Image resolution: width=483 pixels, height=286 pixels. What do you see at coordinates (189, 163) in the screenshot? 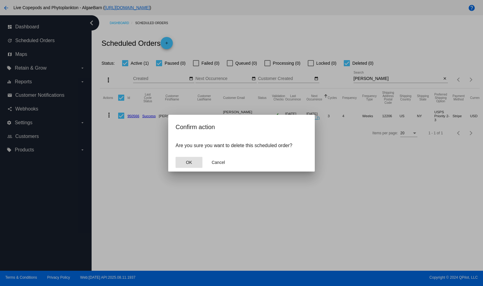
I see `span: OK` at bounding box center [189, 163].